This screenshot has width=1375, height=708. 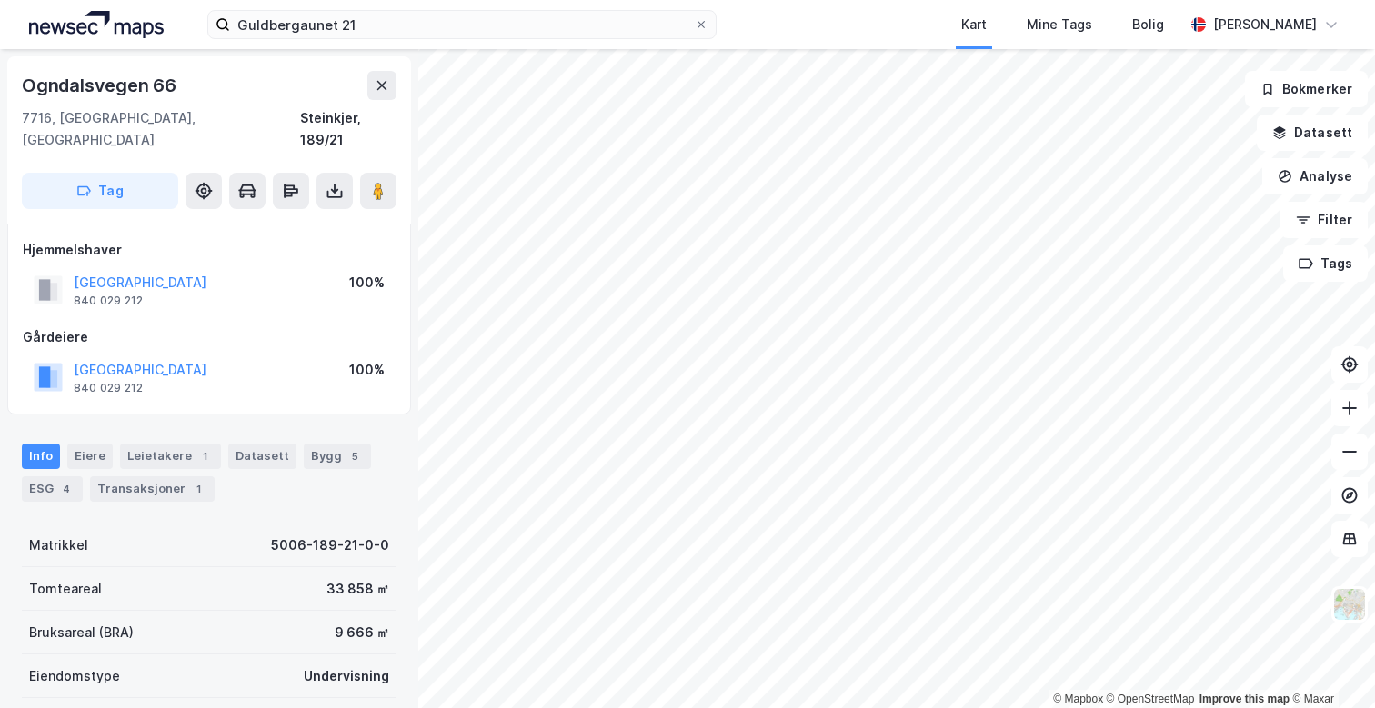 I want to click on div: Datasett, so click(x=262, y=456).